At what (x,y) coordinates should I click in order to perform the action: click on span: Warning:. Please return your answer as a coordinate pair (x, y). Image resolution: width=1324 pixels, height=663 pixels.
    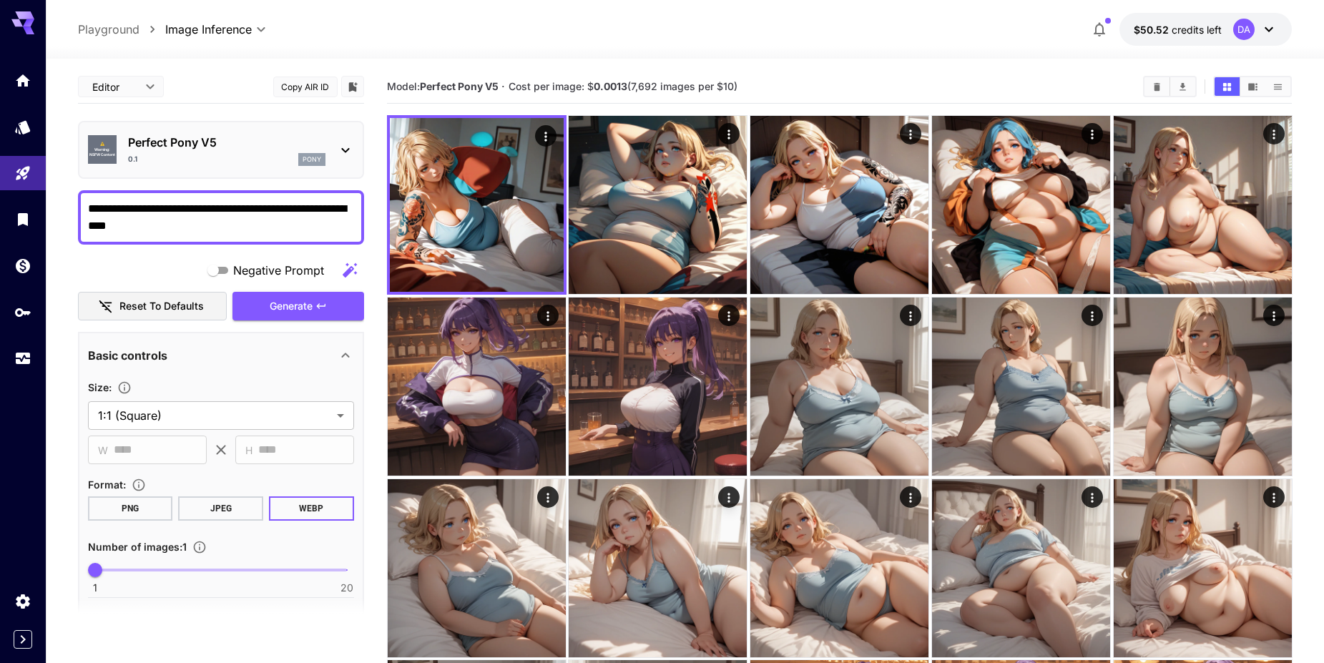
    Looking at the image, I should click on (102, 150).